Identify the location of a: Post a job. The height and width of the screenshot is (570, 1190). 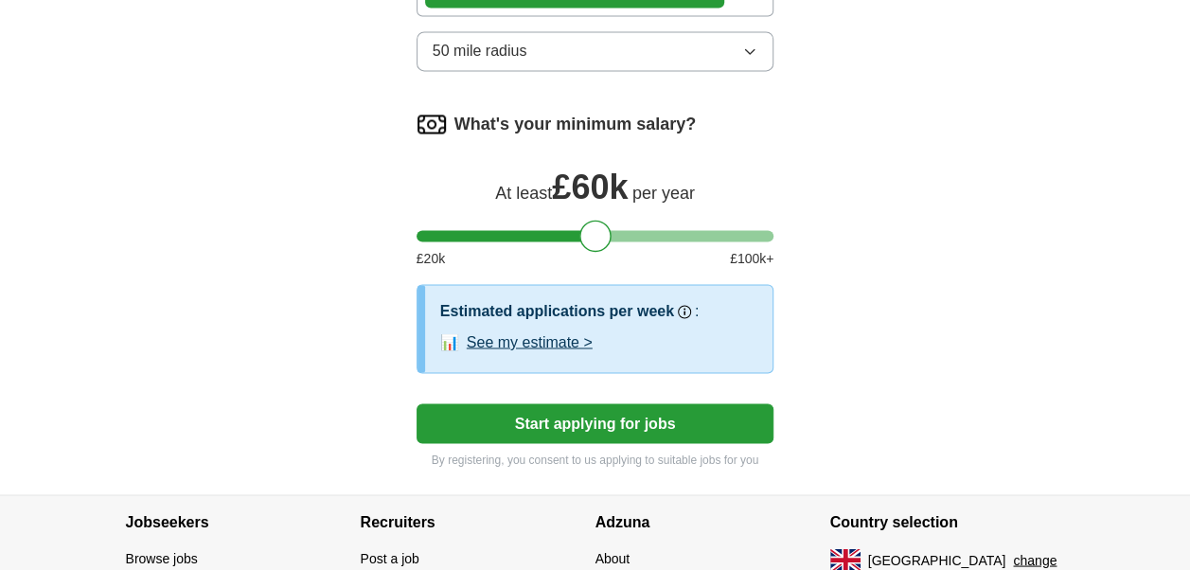
(390, 558).